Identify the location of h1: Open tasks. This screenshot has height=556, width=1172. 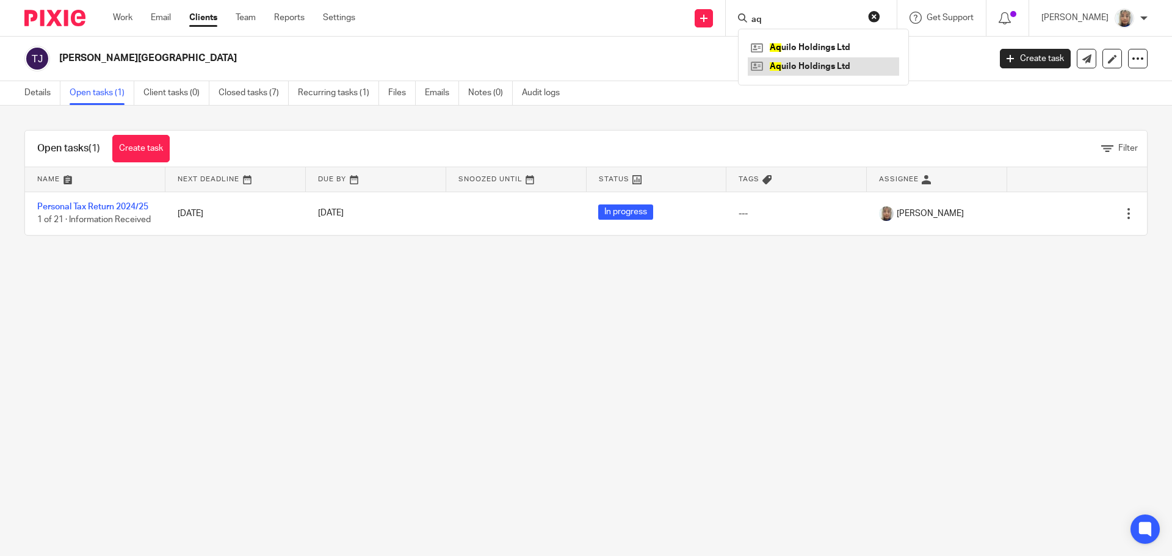
(68, 148).